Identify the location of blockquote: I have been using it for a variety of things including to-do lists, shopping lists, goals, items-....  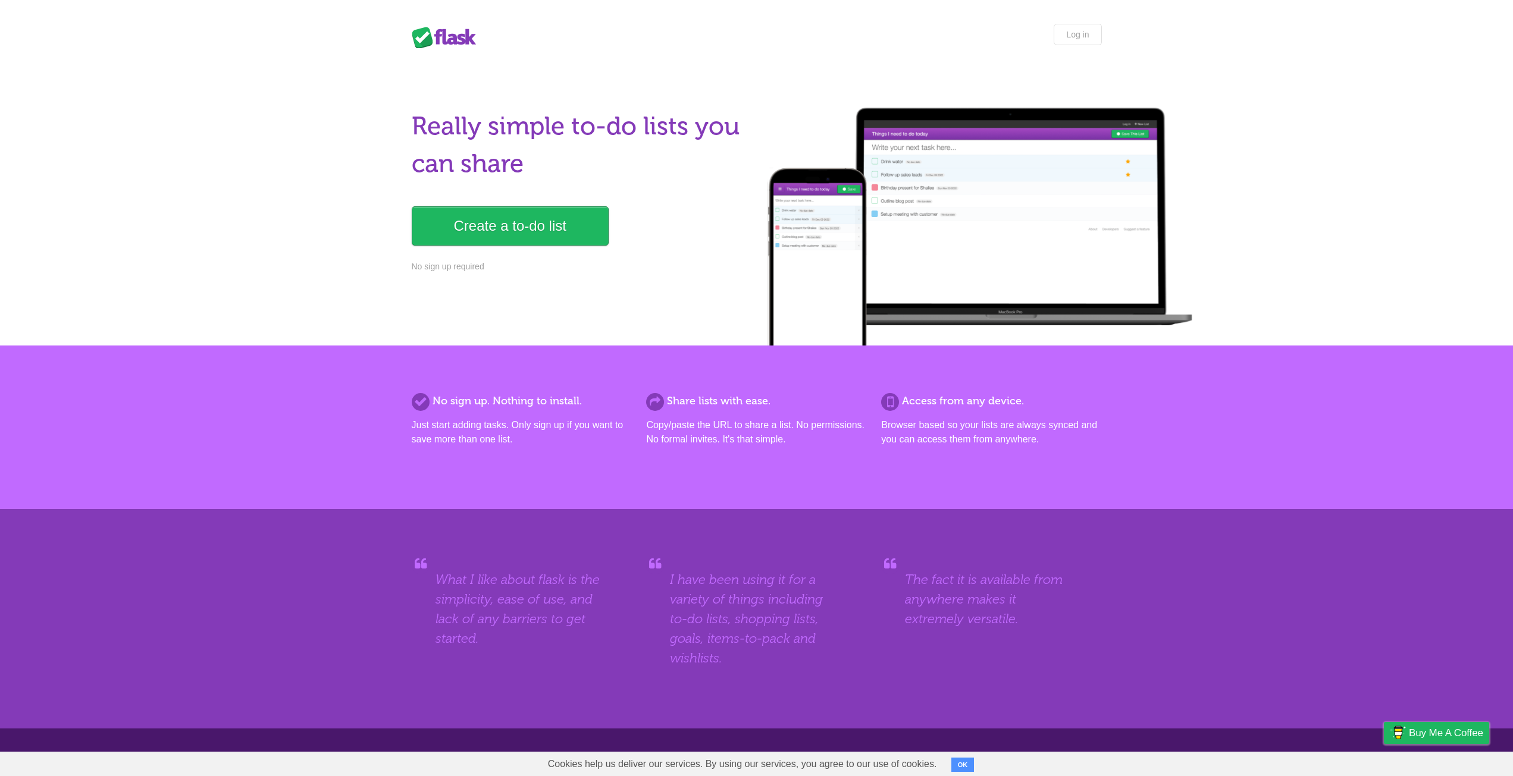
(756, 619).